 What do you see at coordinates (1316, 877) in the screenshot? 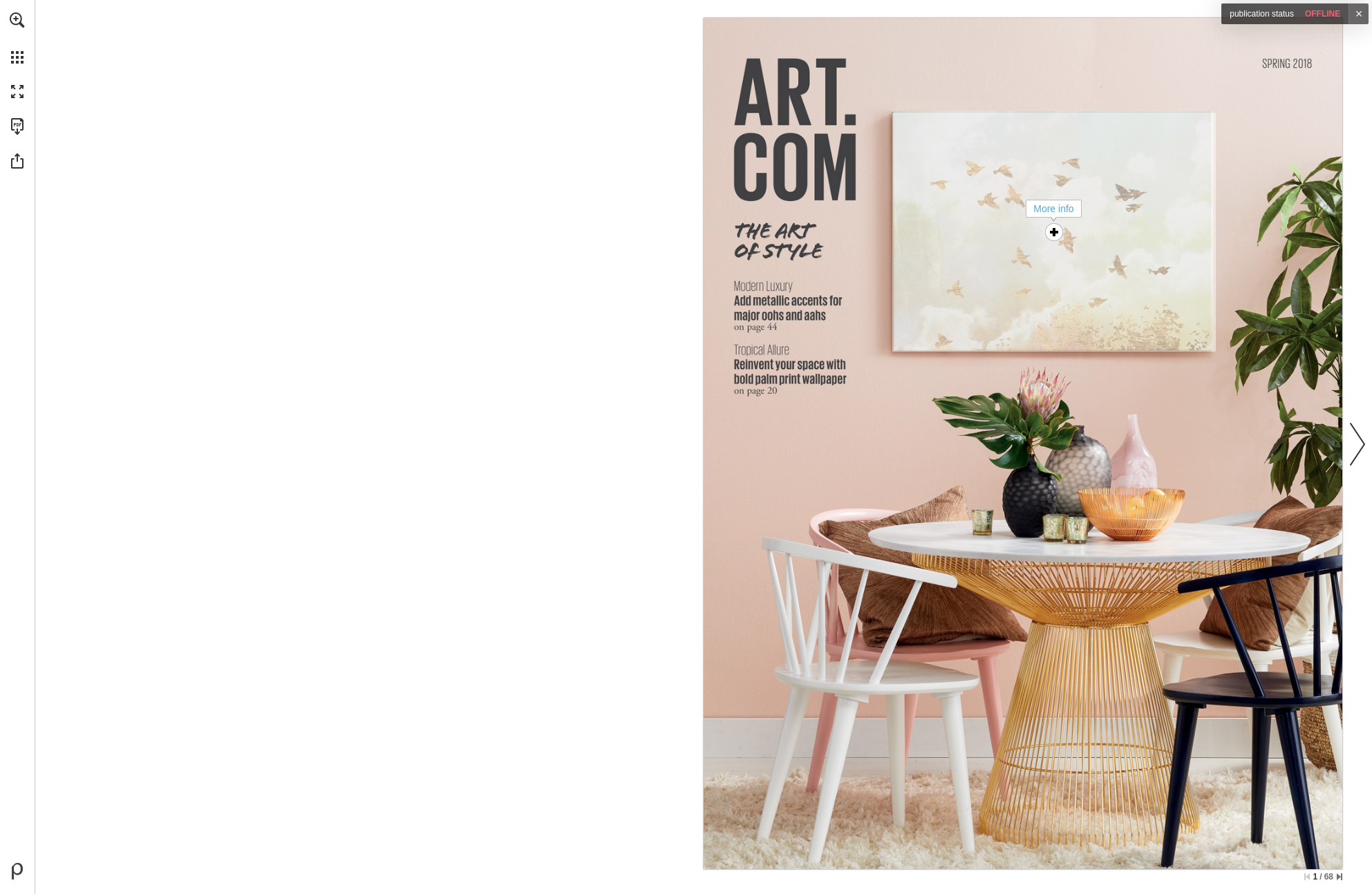
I see `span: 1` at bounding box center [1316, 877].